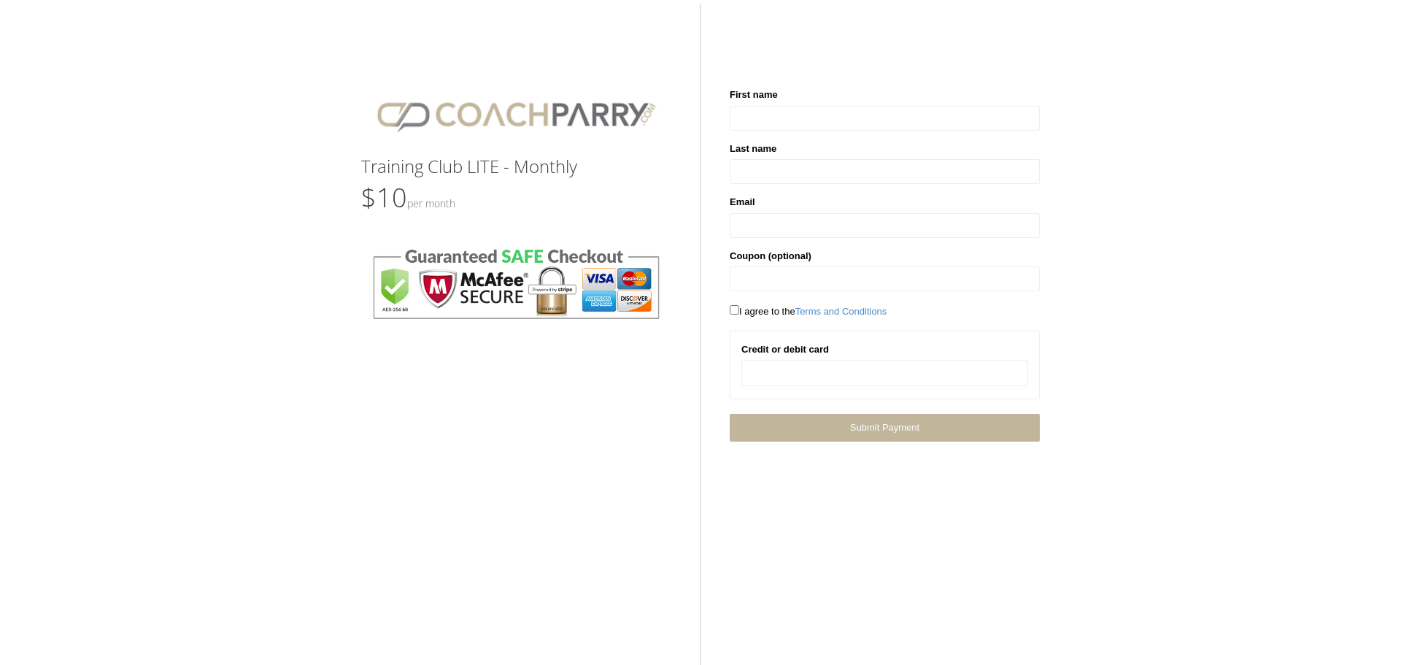 Image resolution: width=1401 pixels, height=665 pixels. I want to click on span: I agree to the, so click(808, 311).